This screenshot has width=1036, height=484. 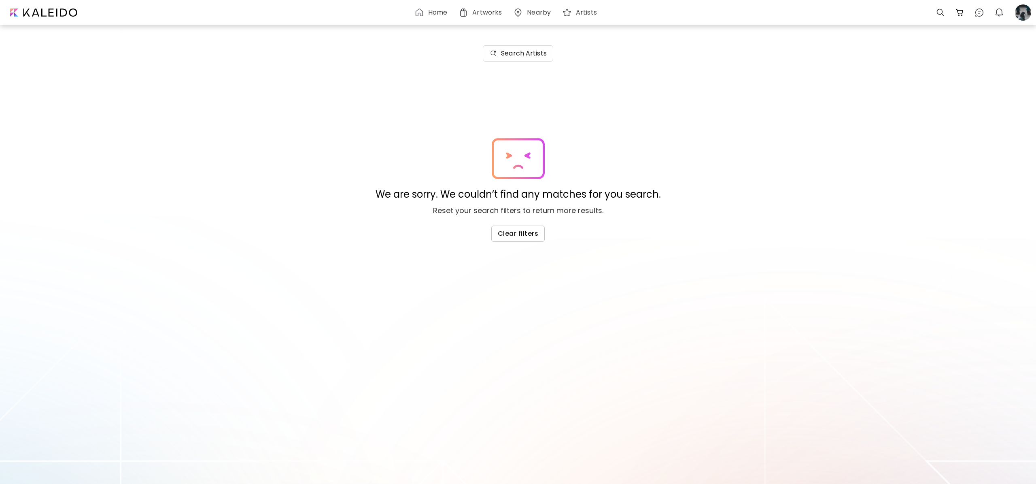 What do you see at coordinates (979, 13) in the screenshot?
I see `img: chatIcon` at bounding box center [979, 13].